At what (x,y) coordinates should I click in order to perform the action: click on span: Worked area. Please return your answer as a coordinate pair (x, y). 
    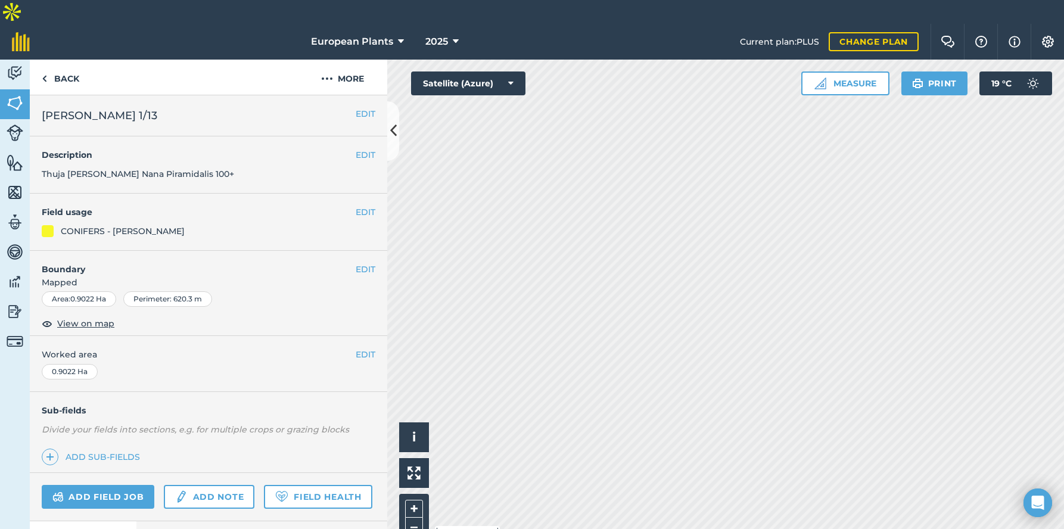
    Looking at the image, I should click on (208, 354).